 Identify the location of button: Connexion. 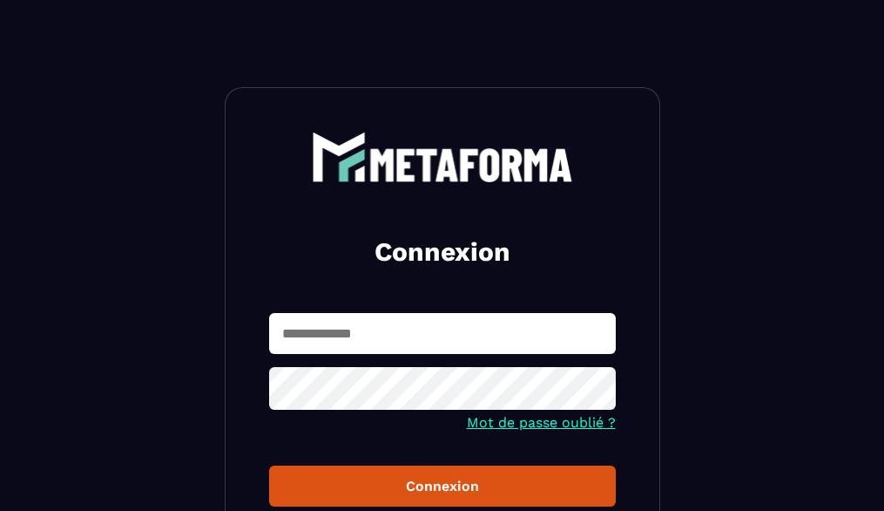
(443, 485).